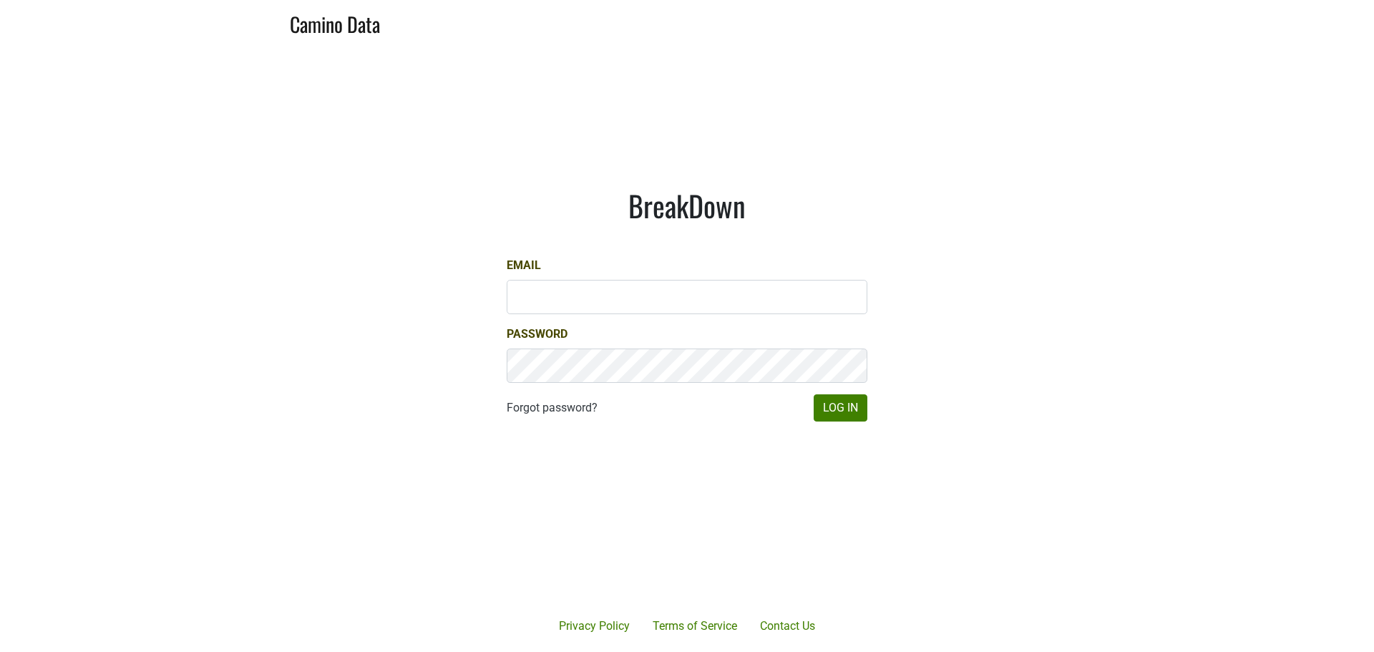 The image size is (1374, 652). I want to click on h1: BreakDown, so click(687, 205).